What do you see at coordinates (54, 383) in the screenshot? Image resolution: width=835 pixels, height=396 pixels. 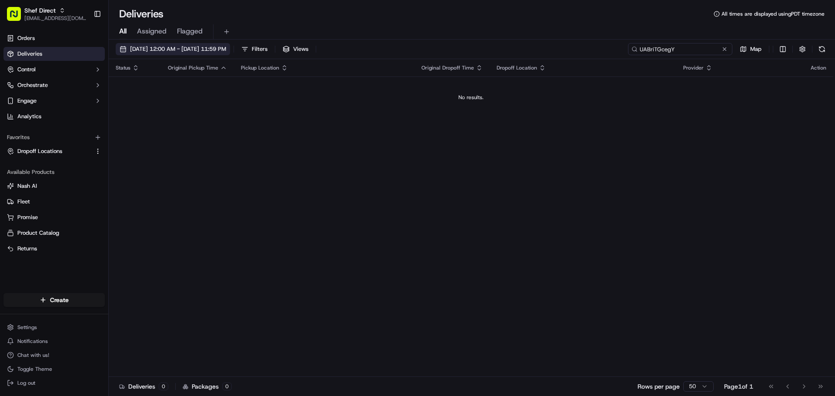 I see `button: Log out` at bounding box center [54, 383].